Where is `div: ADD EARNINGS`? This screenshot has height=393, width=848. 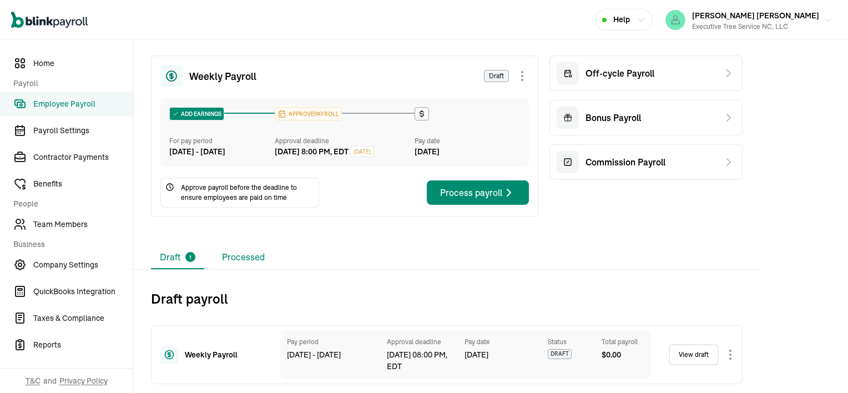
div: ADD EARNINGS is located at coordinates (196, 114).